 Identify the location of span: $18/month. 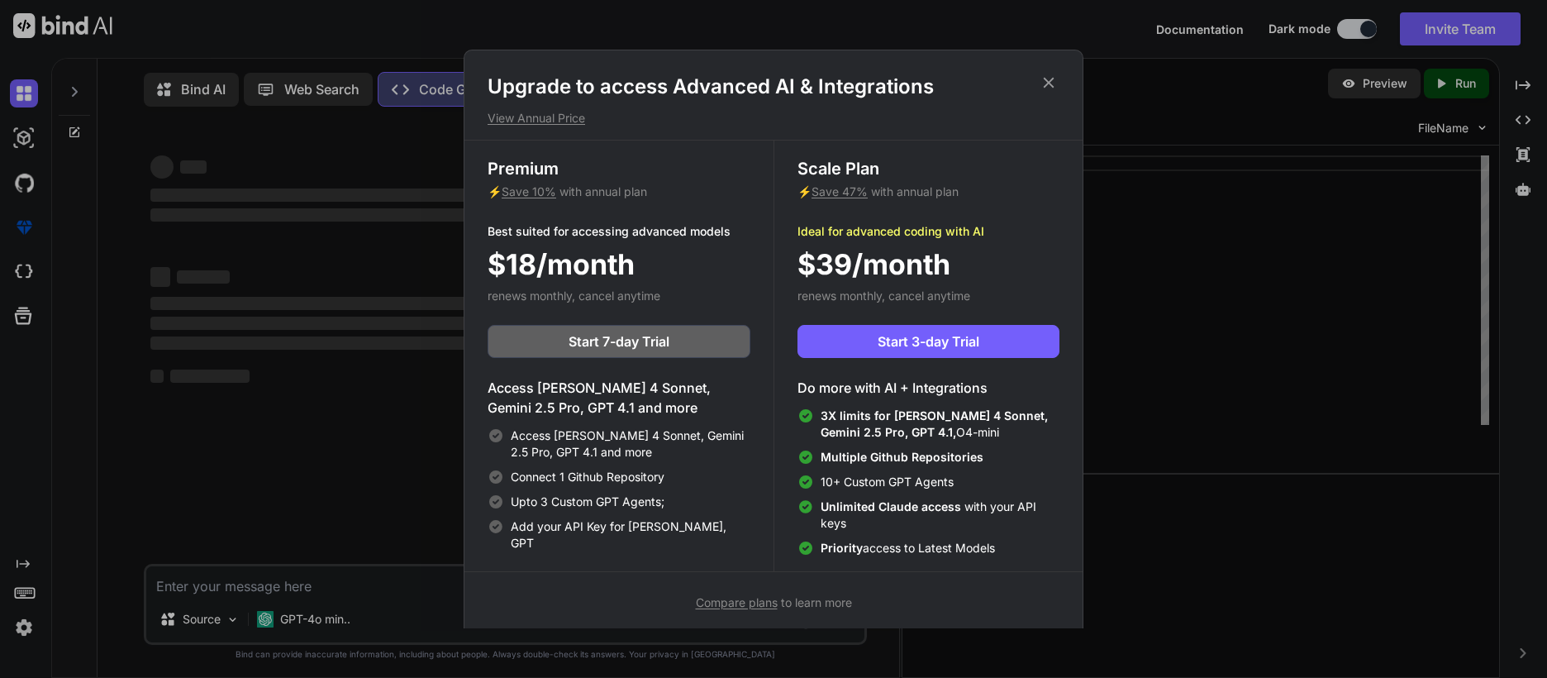
(561, 264).